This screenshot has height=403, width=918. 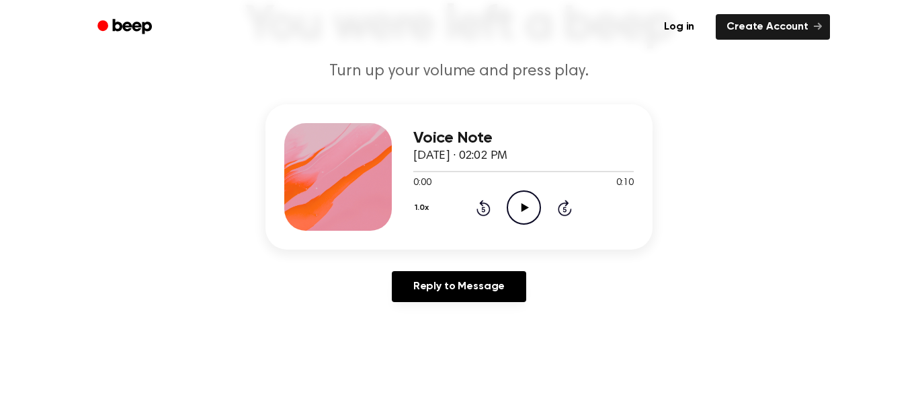 I want to click on span: 0:00, so click(x=422, y=183).